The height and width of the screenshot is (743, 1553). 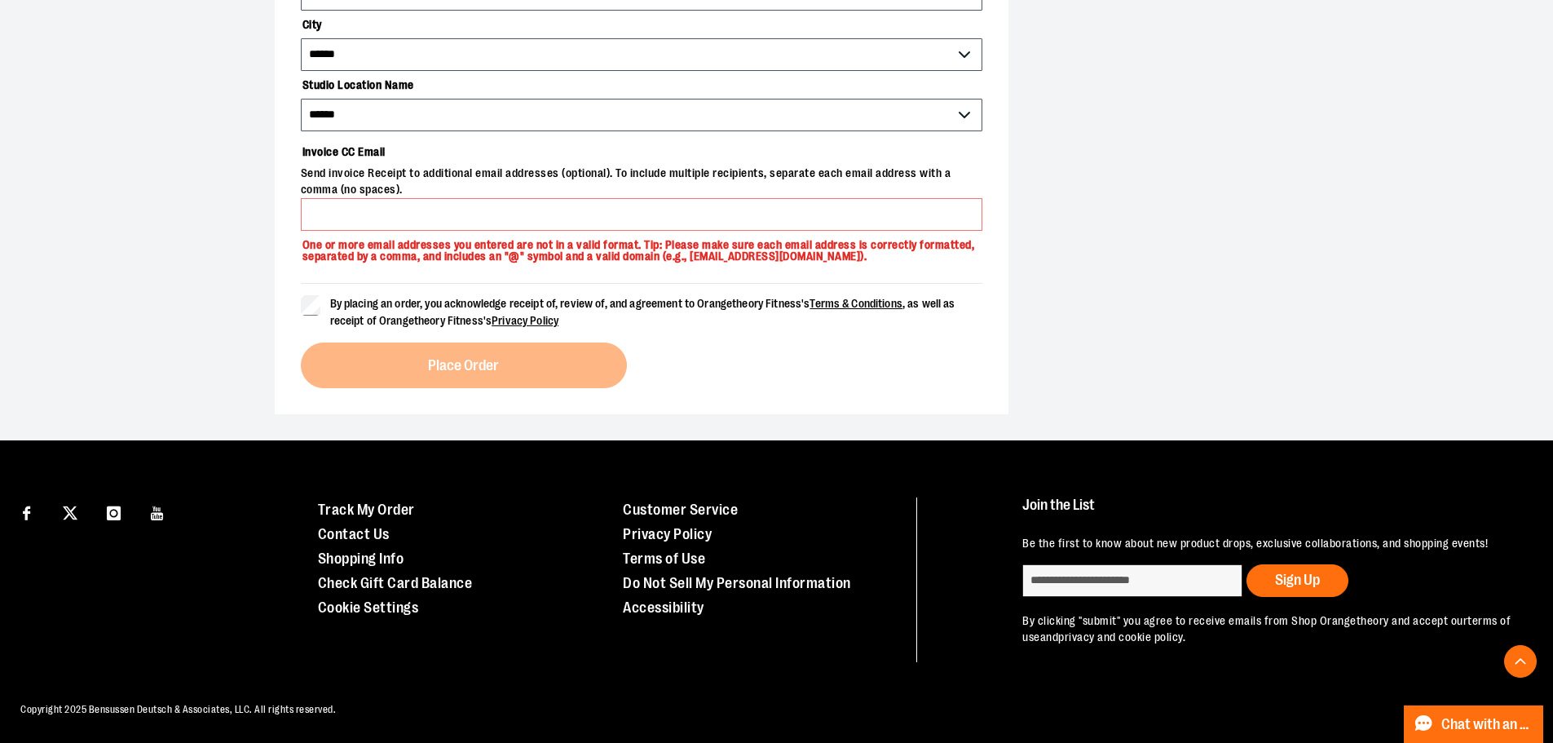 I want to click on a: Visit our Youtube page, so click(x=157, y=511).